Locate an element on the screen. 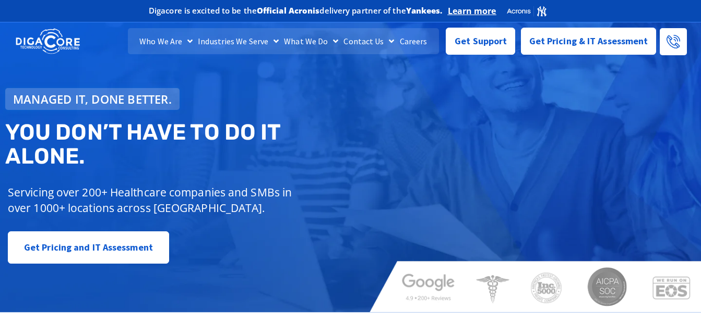 Image resolution: width=701 pixels, height=323 pixels. a: What We Do is located at coordinates (311, 41).